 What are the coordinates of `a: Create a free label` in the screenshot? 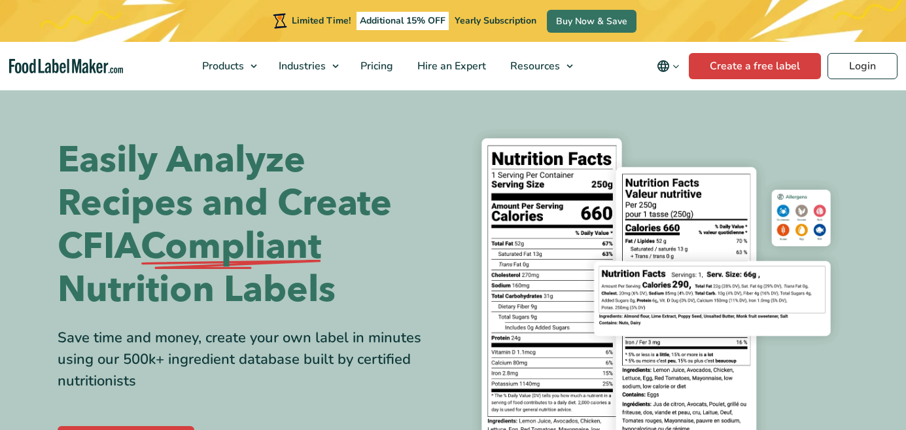 It's located at (755, 66).